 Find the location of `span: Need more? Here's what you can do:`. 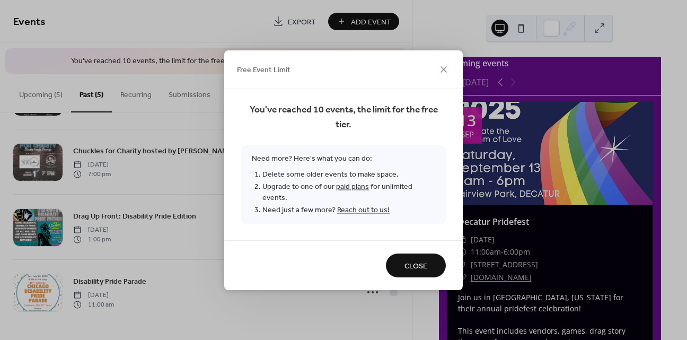

span: Need more? Here's what you can do: is located at coordinates (344, 184).